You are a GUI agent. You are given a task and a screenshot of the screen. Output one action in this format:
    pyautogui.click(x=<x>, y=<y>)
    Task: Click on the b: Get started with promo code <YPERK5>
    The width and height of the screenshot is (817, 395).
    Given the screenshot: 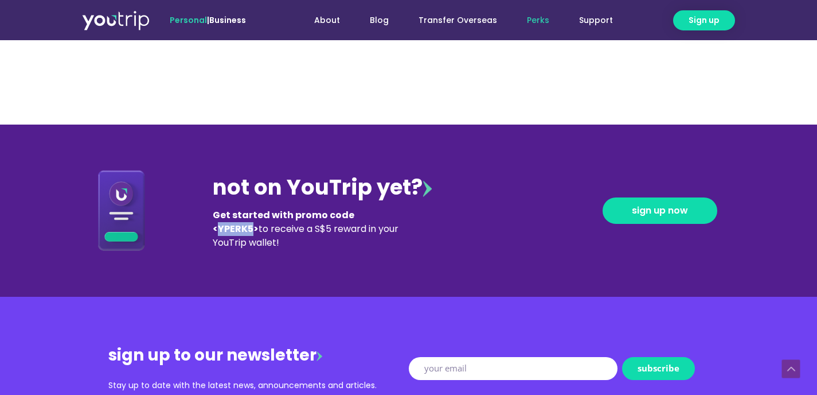 What is the action you would take?
    pyautogui.click(x=283, y=221)
    